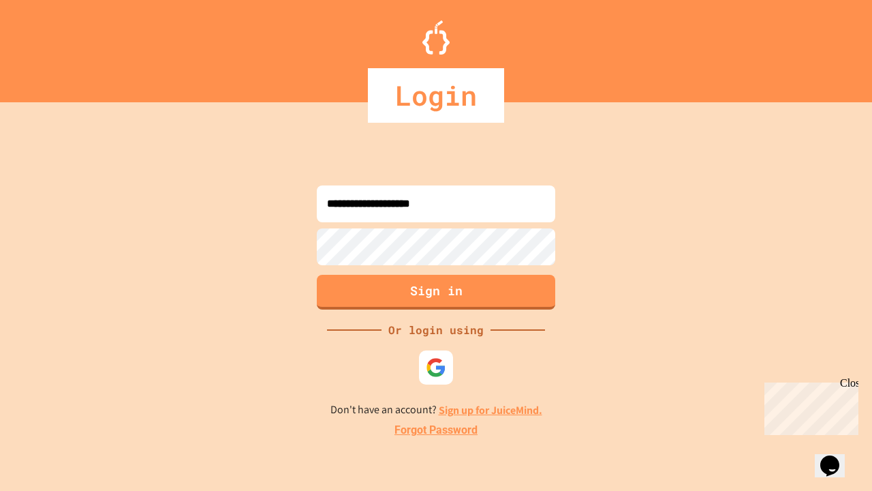 The image size is (872, 491). I want to click on a: Sign up for JuiceMind., so click(491, 410).